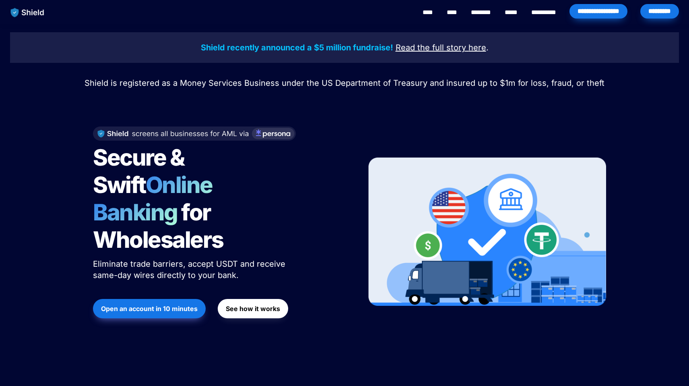 Image resolution: width=689 pixels, height=386 pixels. Describe the element at coordinates (253, 309) in the screenshot. I see `a: See how it works` at that location.